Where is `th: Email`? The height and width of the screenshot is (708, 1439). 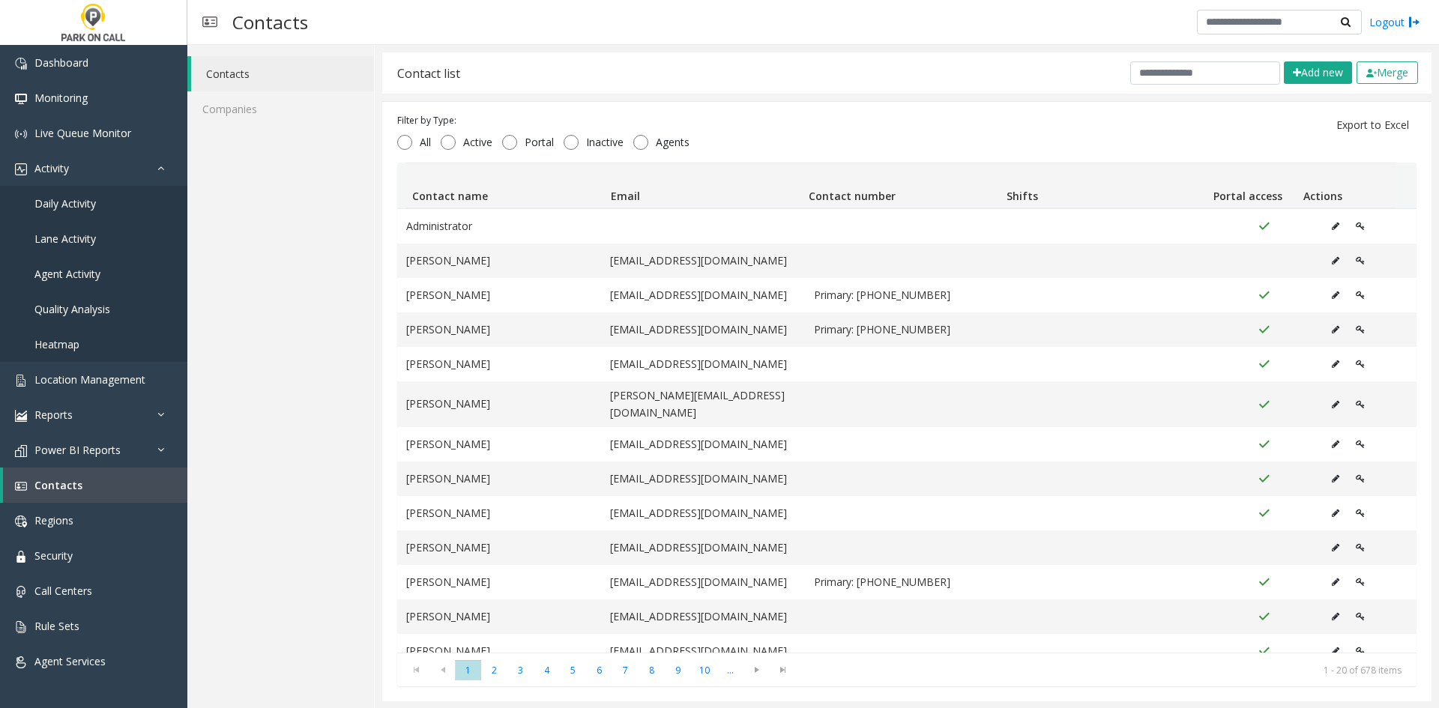 th: Email is located at coordinates (703, 186).